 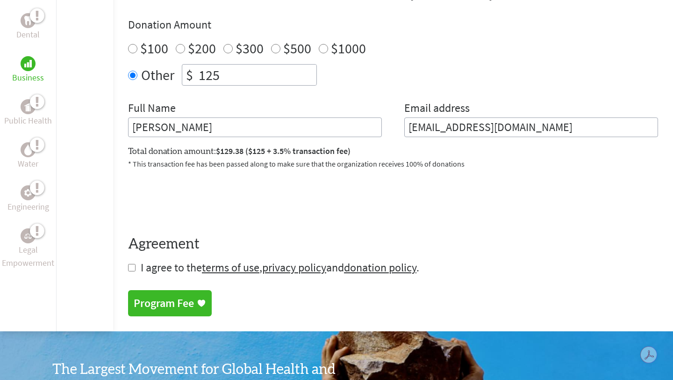 I want to click on label: $300, so click(x=250, y=48).